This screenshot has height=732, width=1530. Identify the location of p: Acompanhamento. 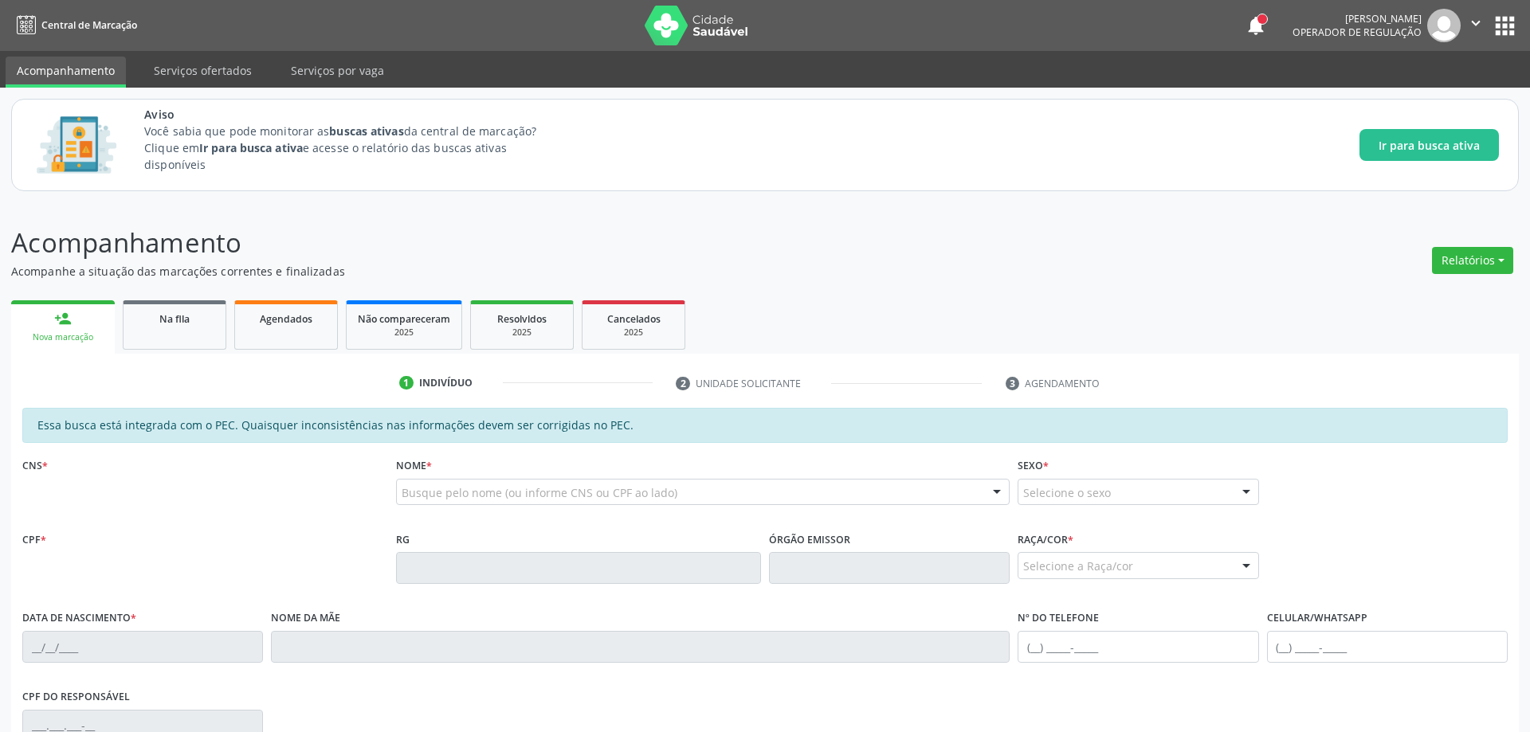
(539, 243).